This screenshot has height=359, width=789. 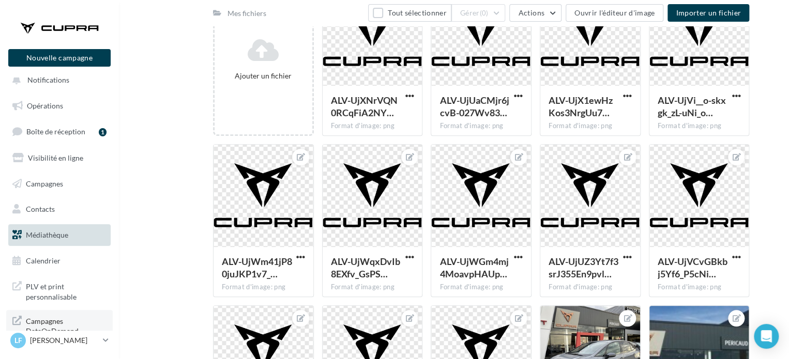 What do you see at coordinates (583, 268) in the screenshot?
I see `span: ALV-UjUZ3Yt7f3srJ355En9pvlvh3BVqcWgkIluwFaQRhbOWJp-h0gxj` at bounding box center [583, 268].